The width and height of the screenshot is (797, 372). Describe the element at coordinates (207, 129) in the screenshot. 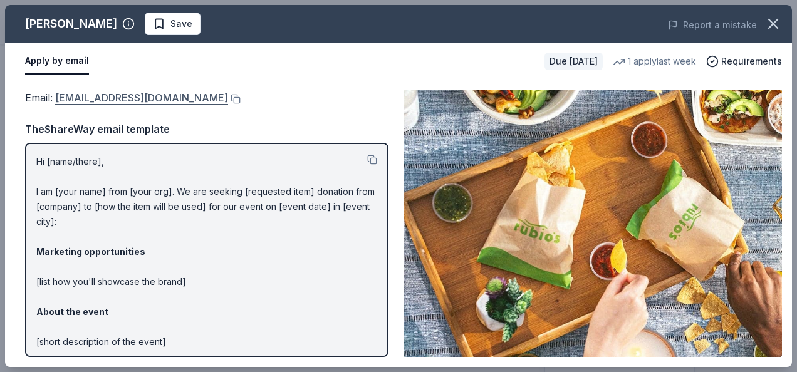

I see `div: TheShareWay email template` at that location.